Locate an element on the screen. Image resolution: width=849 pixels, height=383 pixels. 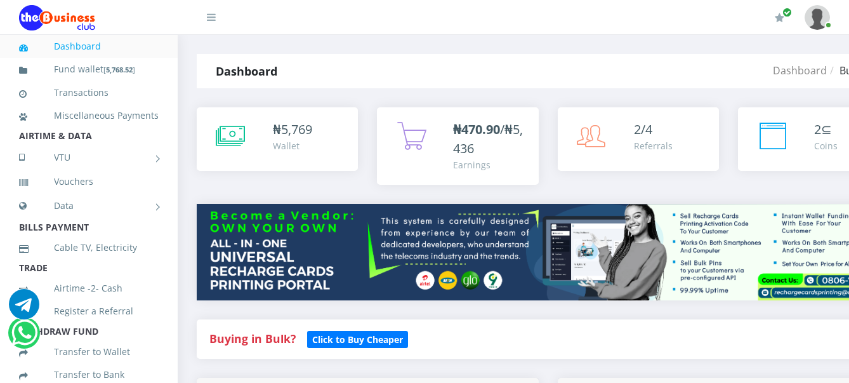
a: Cable TV, Electricity is located at coordinates (89, 248).